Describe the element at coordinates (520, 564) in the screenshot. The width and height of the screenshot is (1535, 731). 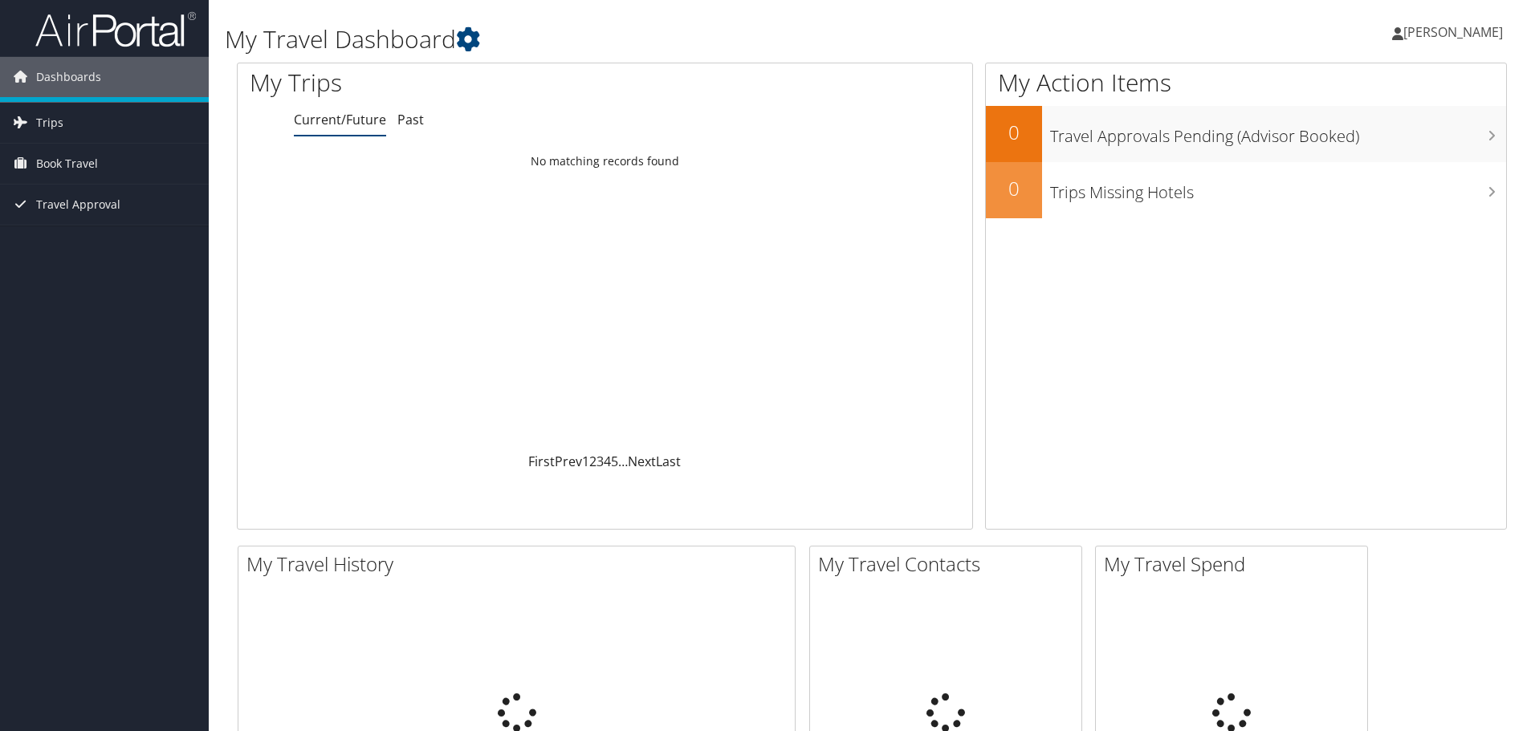
I see `h2: My Travel History` at that location.